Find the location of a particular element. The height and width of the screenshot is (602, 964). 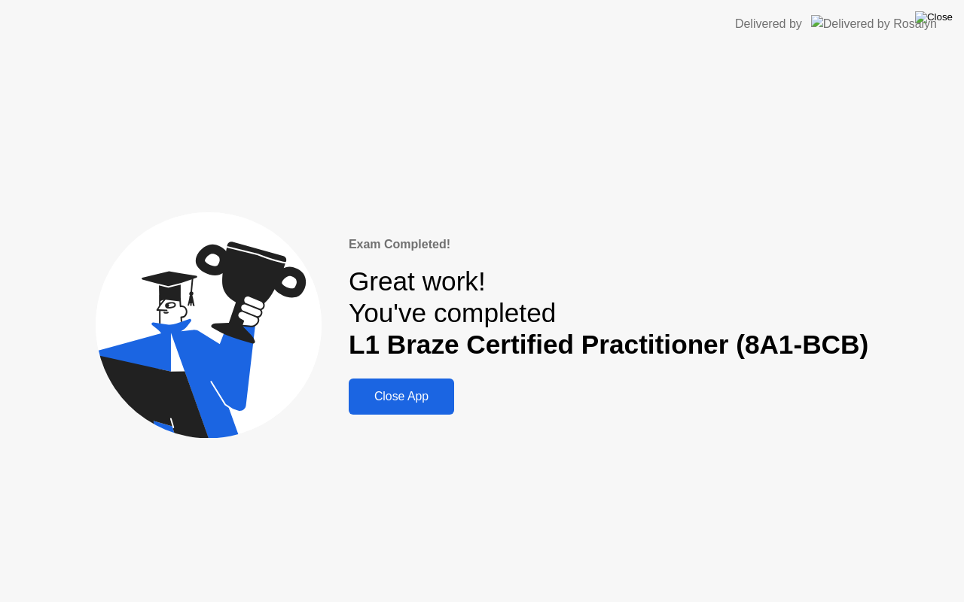

div: Close App is located at coordinates (401, 397).